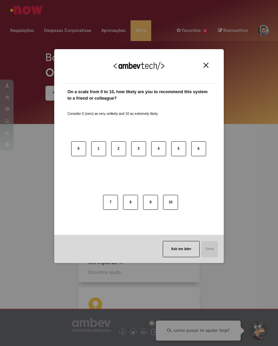 This screenshot has height=346, width=278. Describe the element at coordinates (119, 149) in the screenshot. I see `button: 2` at that location.